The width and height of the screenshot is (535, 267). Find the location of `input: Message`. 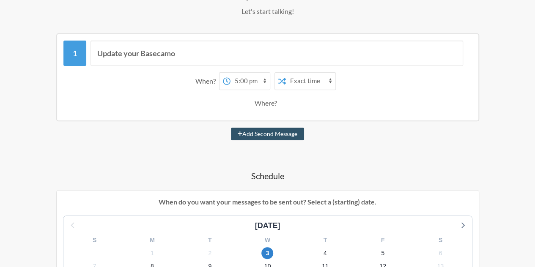

input: Message is located at coordinates (277, 53).